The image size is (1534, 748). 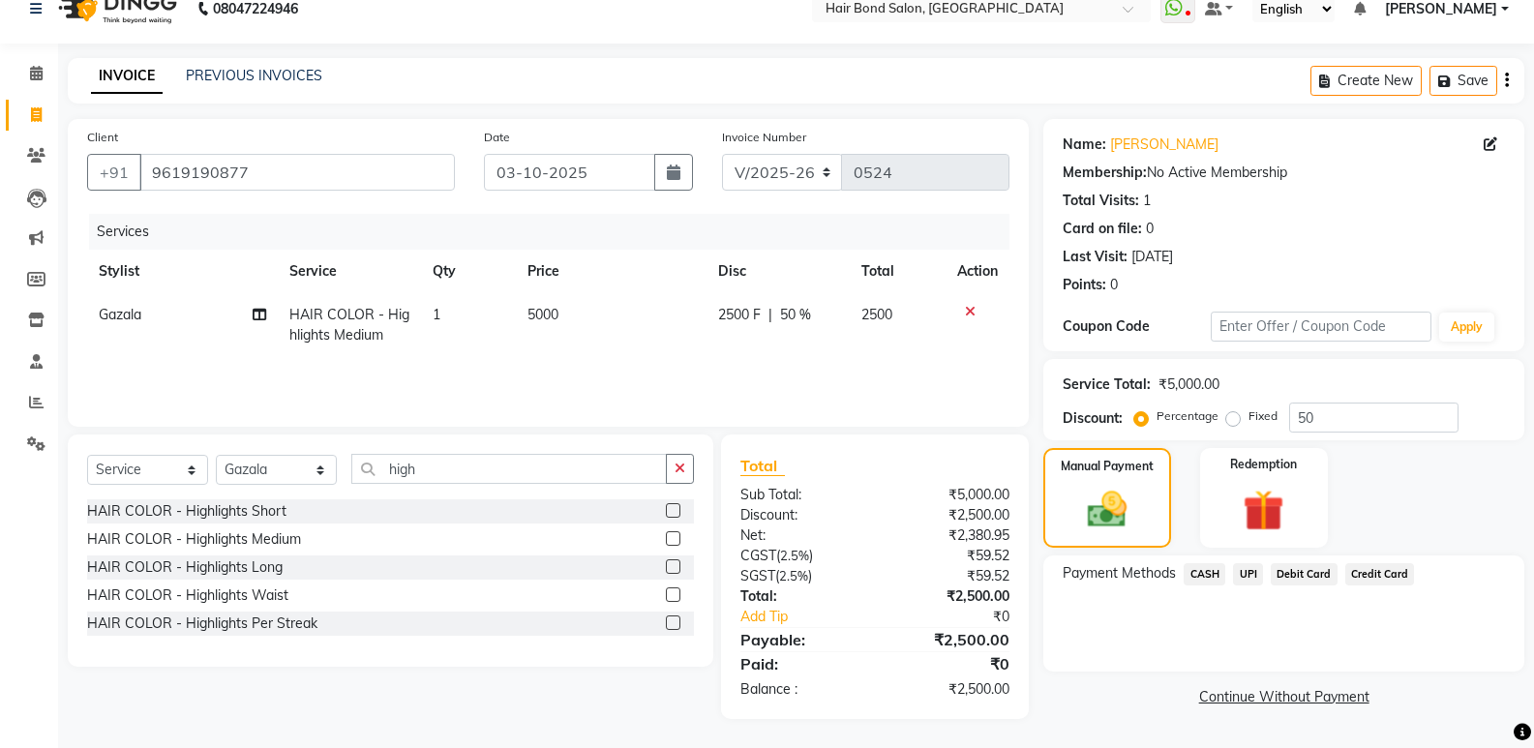 I want to click on div: Last Visit:, so click(x=1095, y=256).